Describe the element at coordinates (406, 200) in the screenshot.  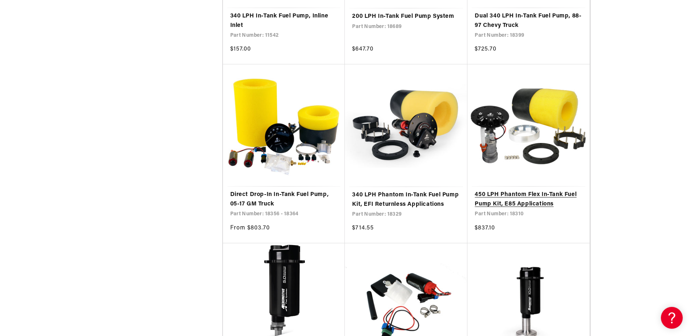
I see `a: 340 LPH Phantom In-Tank Fuel Pump Kit, EFI Returnless Applications` at that location.